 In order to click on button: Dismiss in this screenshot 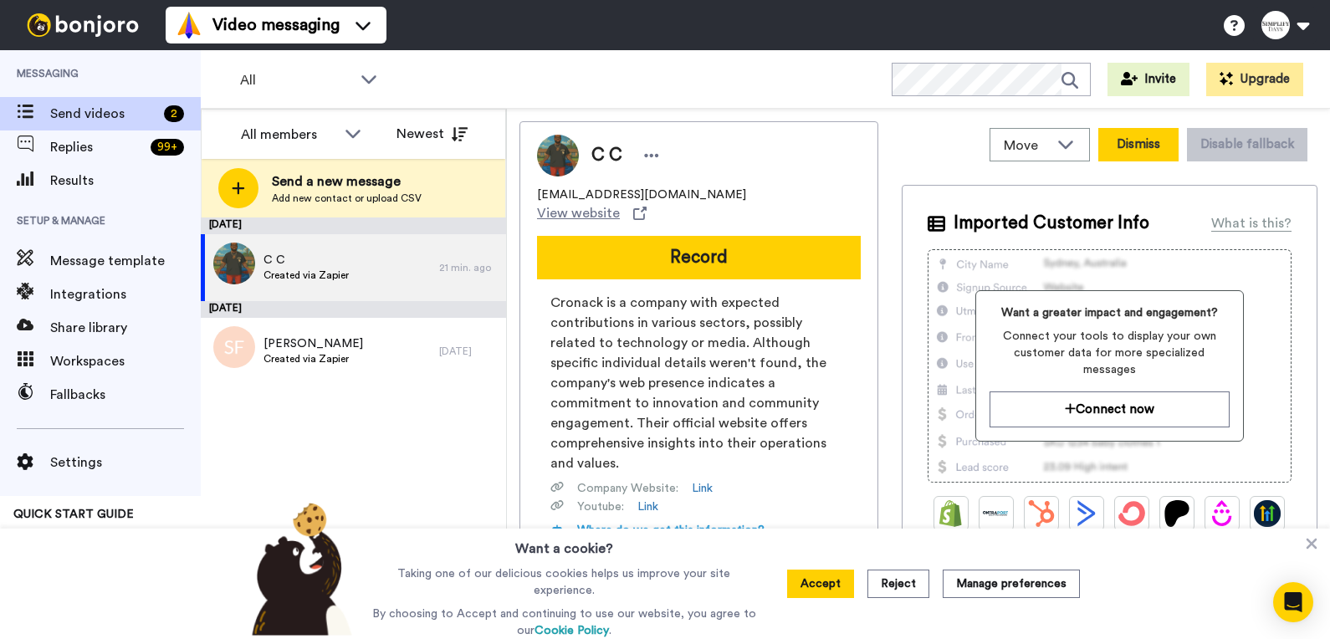, I will do `click(1139, 145)`.